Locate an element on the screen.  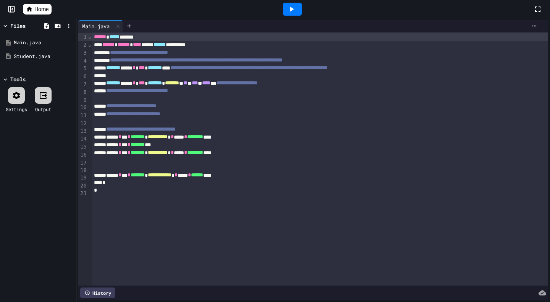
div: Tools is located at coordinates (18, 79).